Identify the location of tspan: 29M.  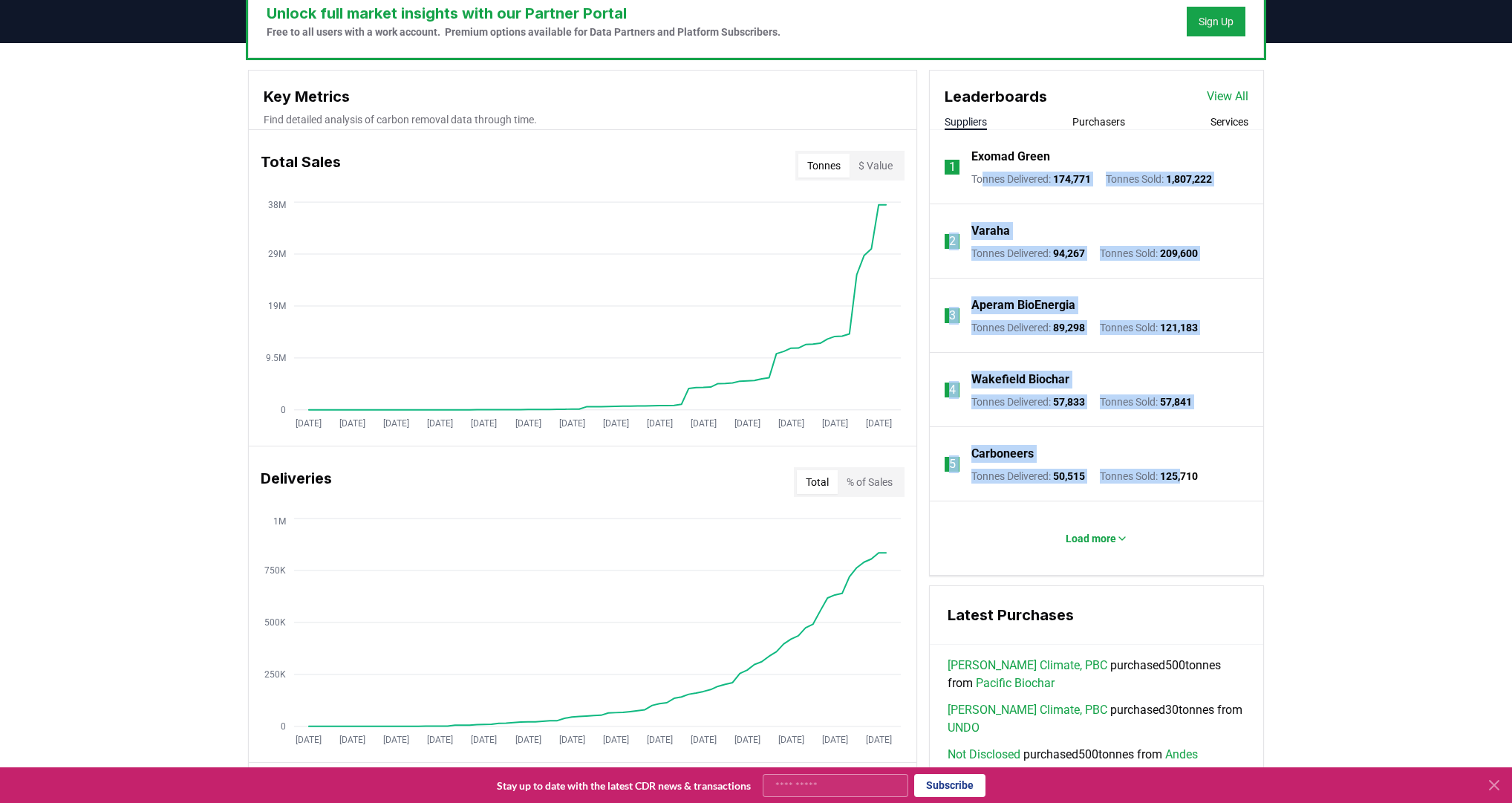
(277, 254).